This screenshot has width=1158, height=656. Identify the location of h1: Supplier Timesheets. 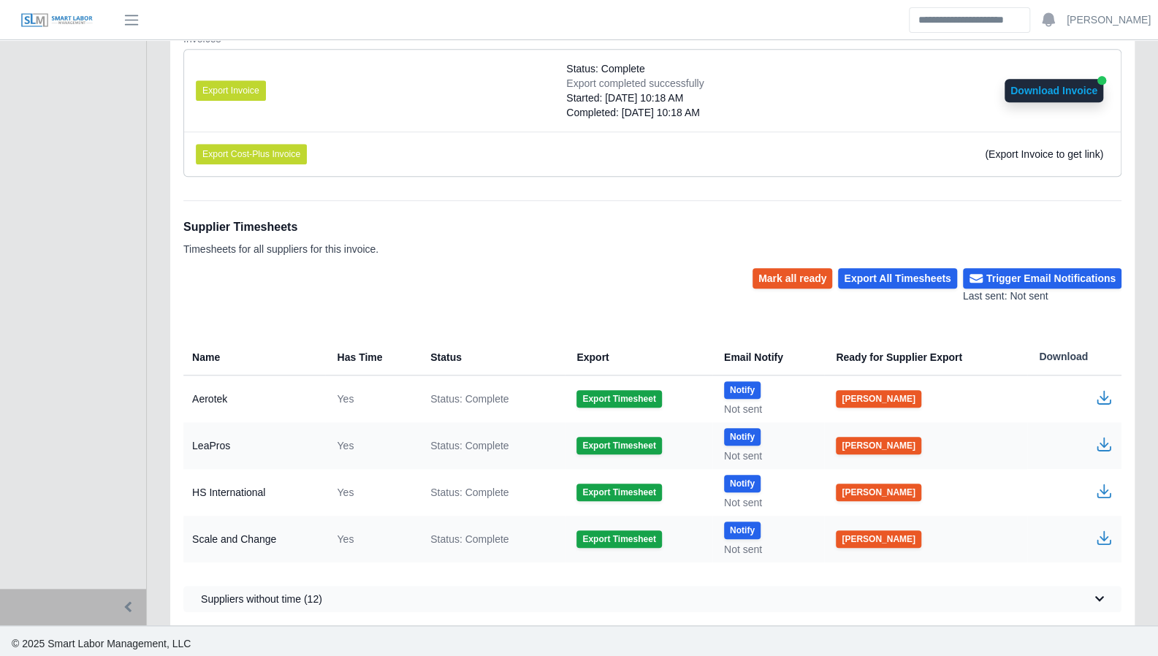
(281, 227).